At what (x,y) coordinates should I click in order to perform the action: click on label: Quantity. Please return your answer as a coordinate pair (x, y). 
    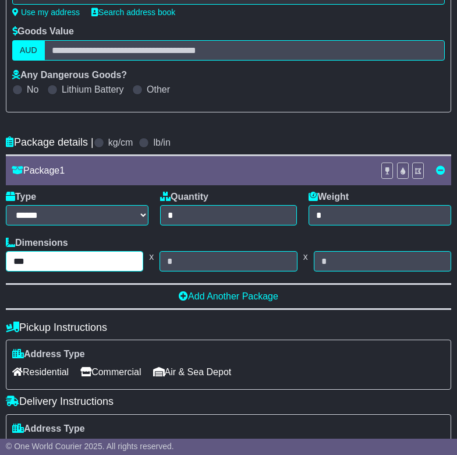
    Looking at the image, I should click on (184, 196).